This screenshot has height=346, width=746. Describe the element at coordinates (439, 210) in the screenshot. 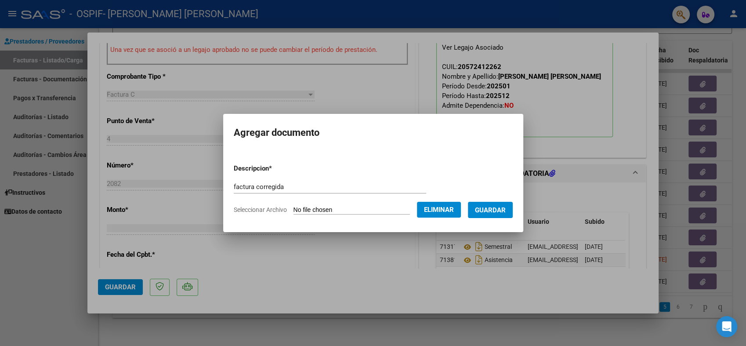

I see `span: Eliminar` at that location.